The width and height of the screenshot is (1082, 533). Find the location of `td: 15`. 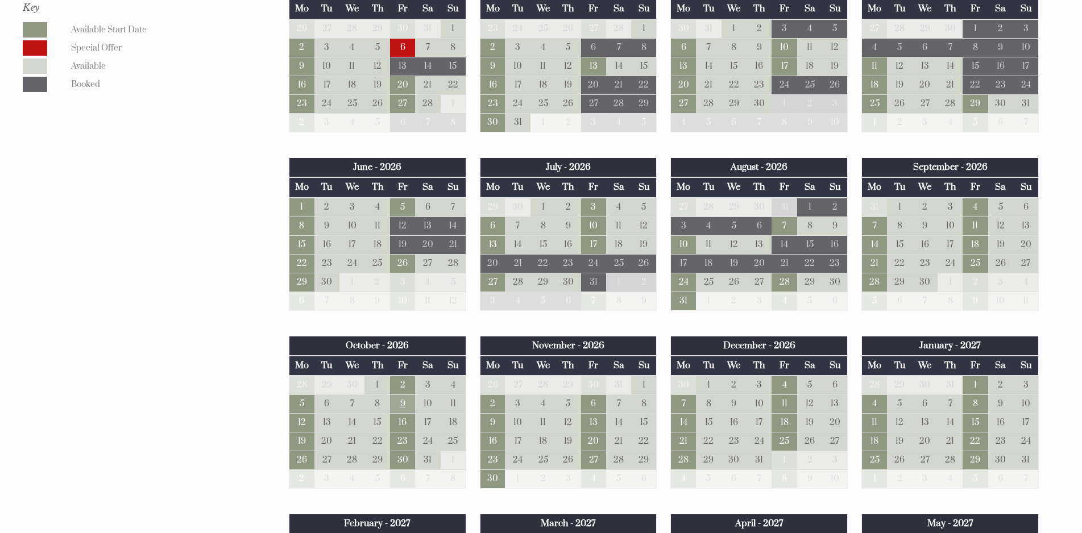

td: 15 is located at coordinates (975, 66).